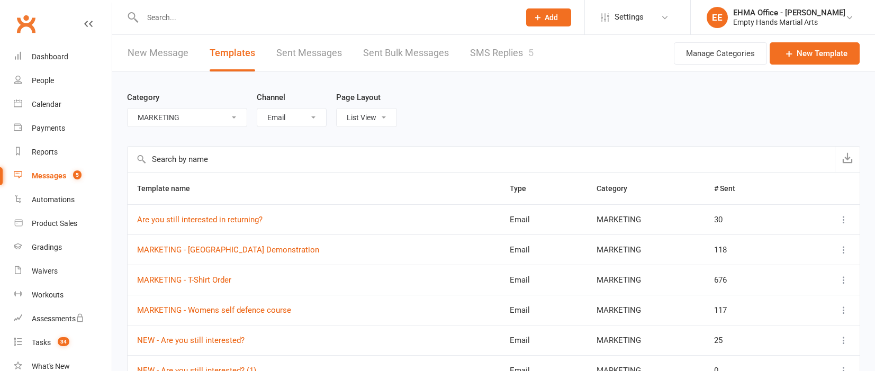 The width and height of the screenshot is (875, 371). Describe the element at coordinates (309, 53) in the screenshot. I see `a: Sent Messages` at that location.